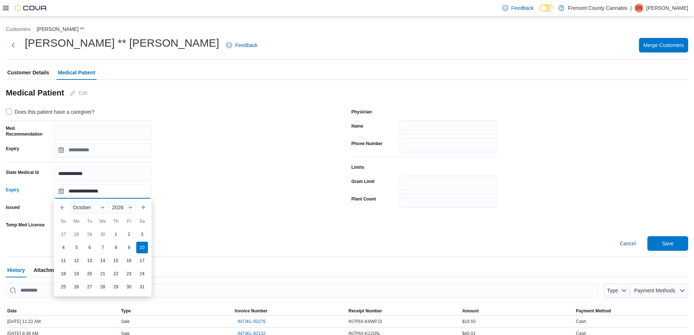  What do you see at coordinates (63, 261) in the screenshot?
I see `div: day-11` at bounding box center [63, 261].